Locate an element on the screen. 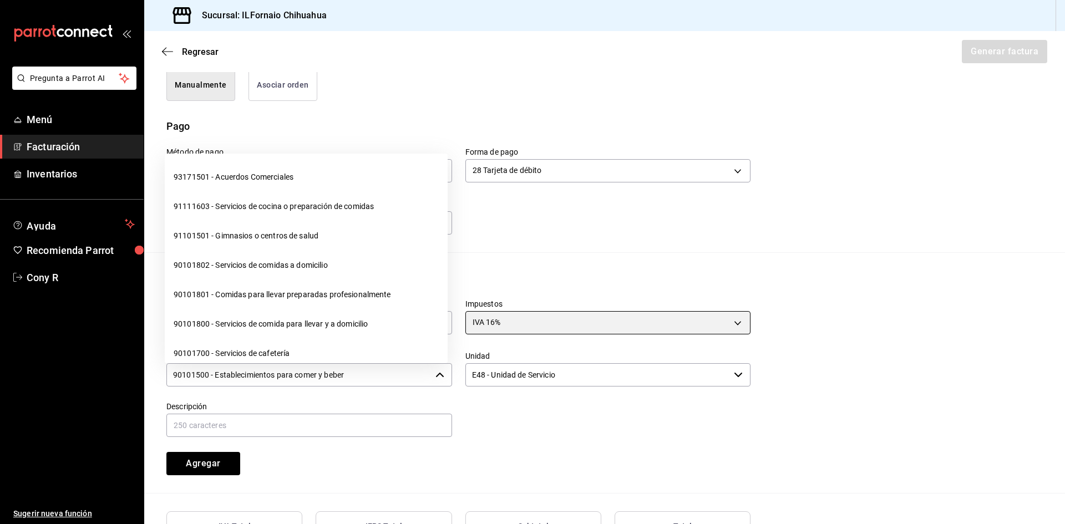  label: Forma de pago is located at coordinates (608, 151).